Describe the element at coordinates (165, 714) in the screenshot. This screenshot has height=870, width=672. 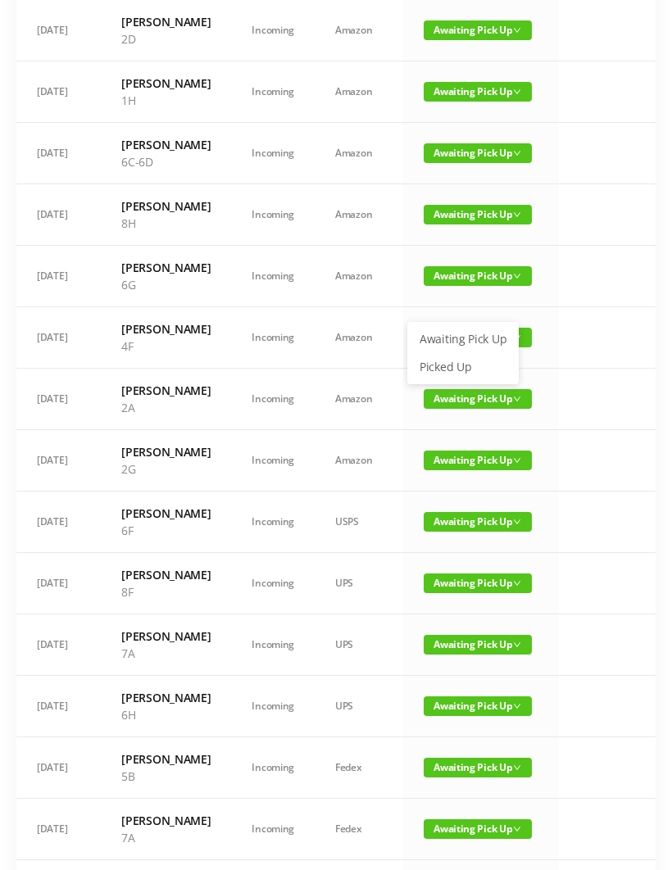
I see `p: 6H` at that location.